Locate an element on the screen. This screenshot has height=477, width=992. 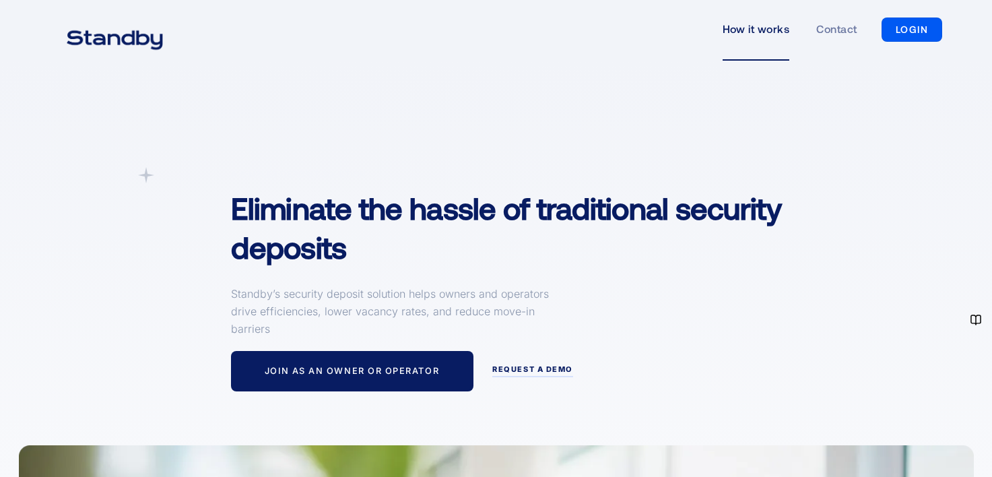
p: Standby’s security deposit solution helps owners and operators drive efficiencies, lower vacancy ... is located at coordinates (393, 311).